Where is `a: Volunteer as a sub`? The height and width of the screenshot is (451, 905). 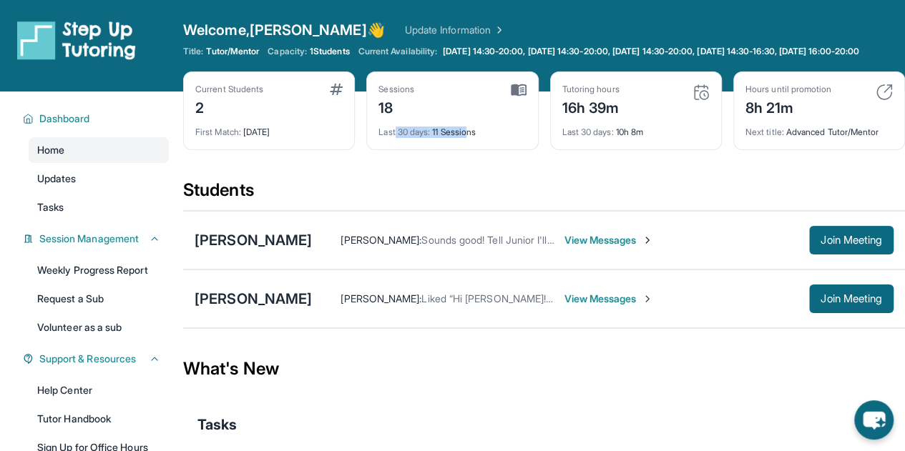 a: Volunteer as a sub is located at coordinates (99, 328).